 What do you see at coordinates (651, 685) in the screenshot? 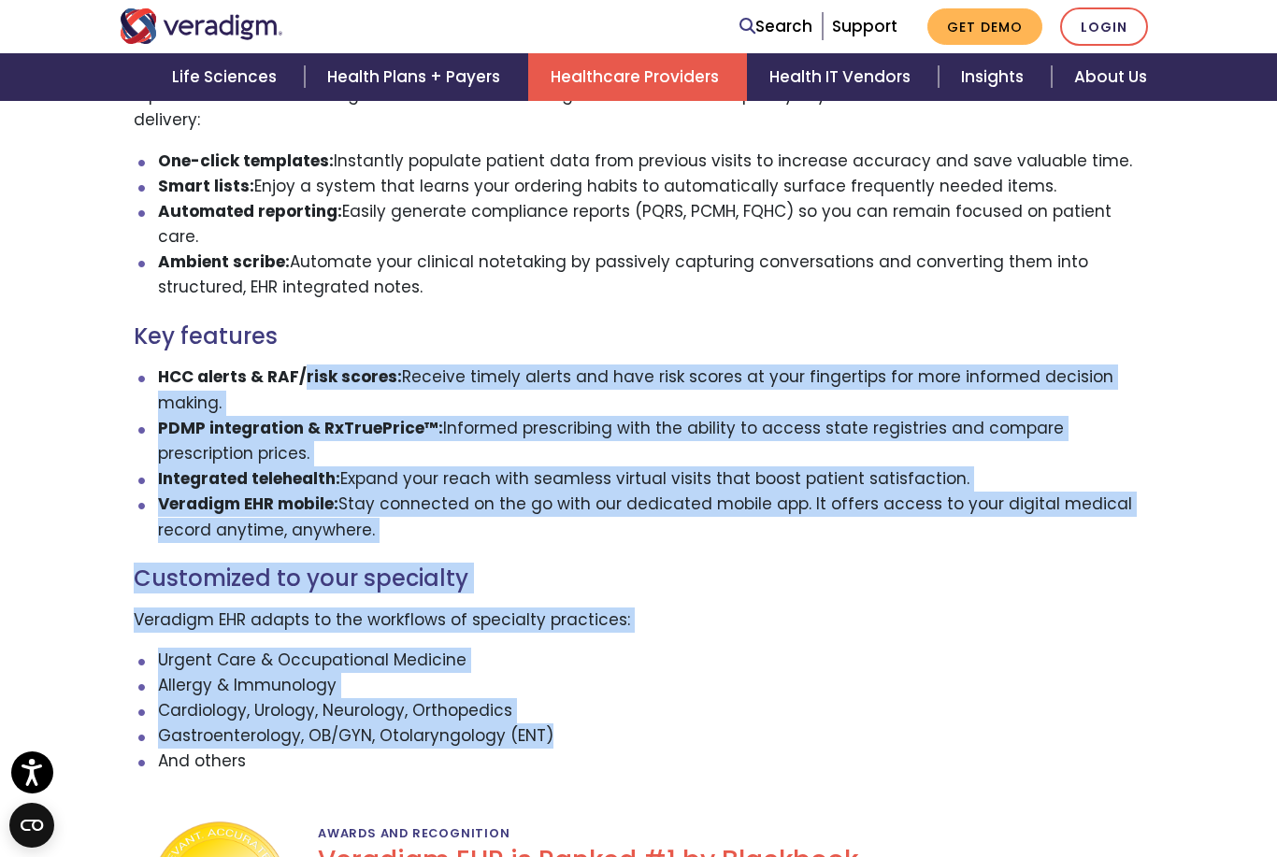
I see `li: Allergy & Immunology` at bounding box center [651, 685].